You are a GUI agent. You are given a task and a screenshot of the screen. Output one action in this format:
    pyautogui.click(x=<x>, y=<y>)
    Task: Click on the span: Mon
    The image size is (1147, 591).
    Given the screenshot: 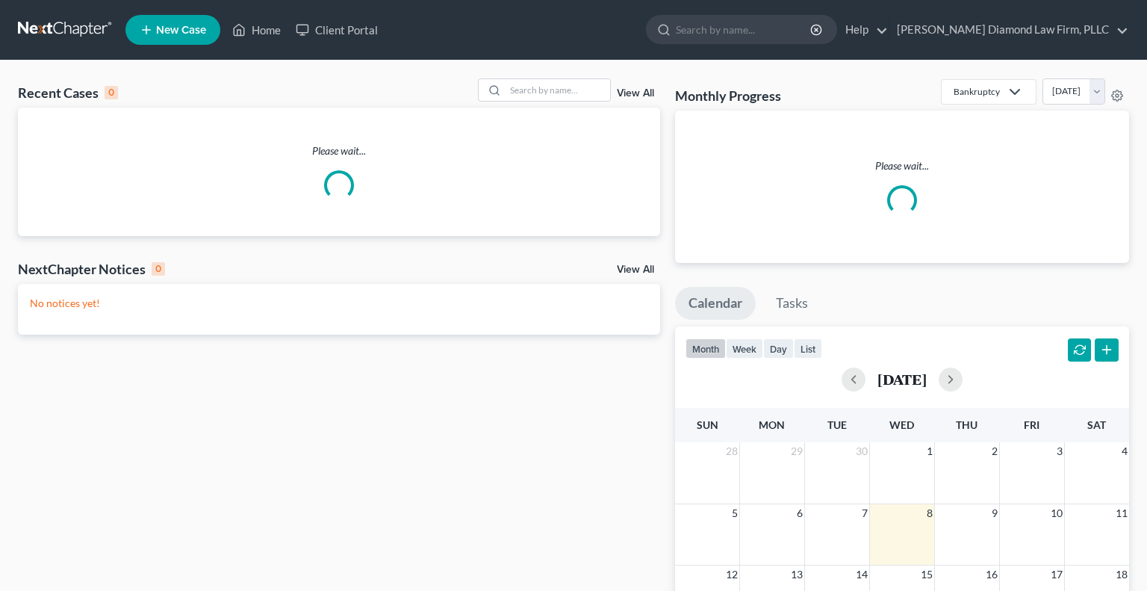 What is the action you would take?
    pyautogui.click(x=772, y=424)
    